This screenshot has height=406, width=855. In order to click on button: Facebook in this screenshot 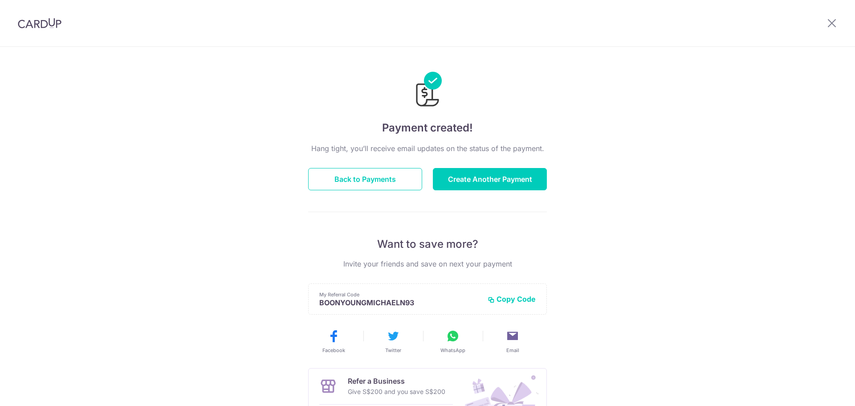, I will do `click(334, 341)`.